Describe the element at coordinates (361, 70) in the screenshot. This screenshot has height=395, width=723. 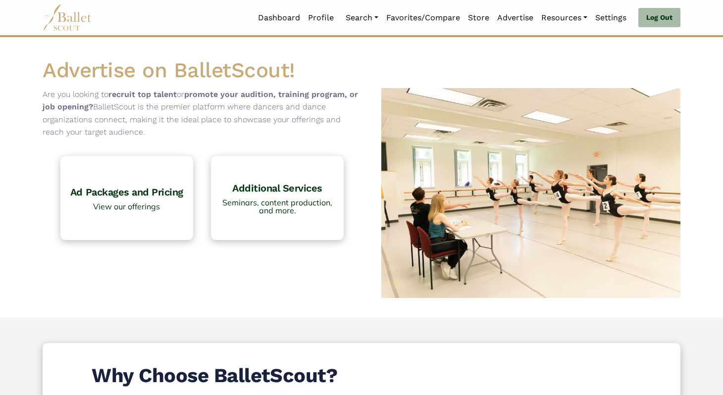
I see `h1: Advertise on BalletScout!` at that location.